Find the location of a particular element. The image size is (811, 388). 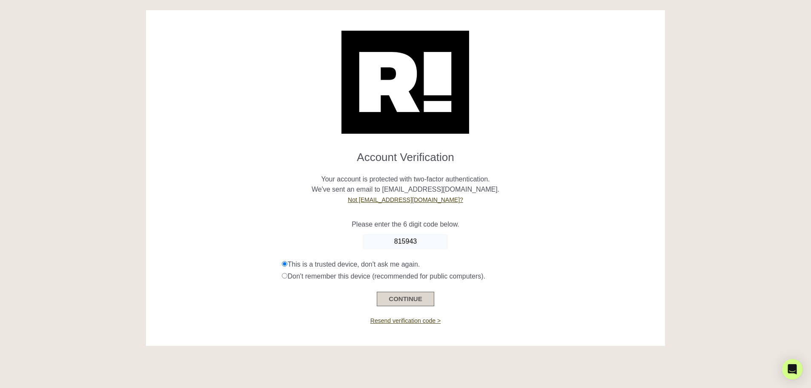

div: This is a trusted device, don't ask me again. is located at coordinates (470, 264).